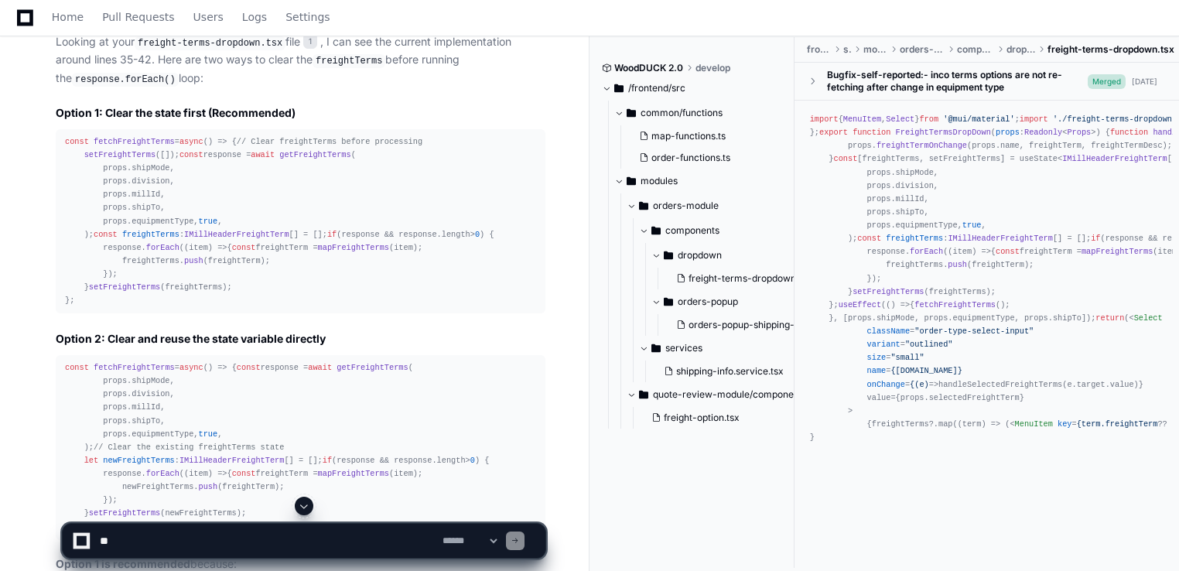 The height and width of the screenshot is (571, 1179). I want to click on span: Merged, so click(1106, 81).